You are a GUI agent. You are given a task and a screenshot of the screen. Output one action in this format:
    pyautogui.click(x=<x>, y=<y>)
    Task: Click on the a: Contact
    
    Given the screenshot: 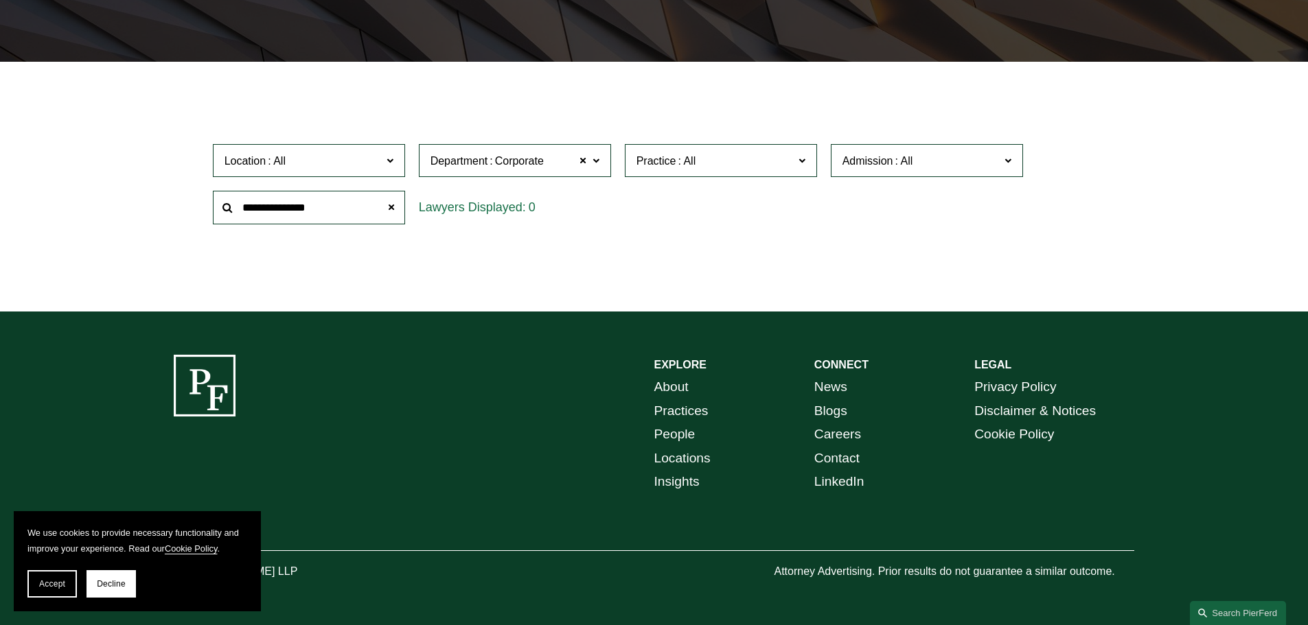 What is the action you would take?
    pyautogui.click(x=837, y=459)
    